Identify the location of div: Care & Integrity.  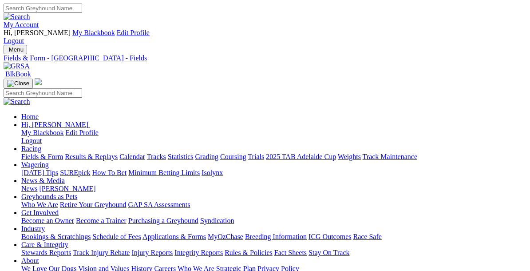
(274, 253).